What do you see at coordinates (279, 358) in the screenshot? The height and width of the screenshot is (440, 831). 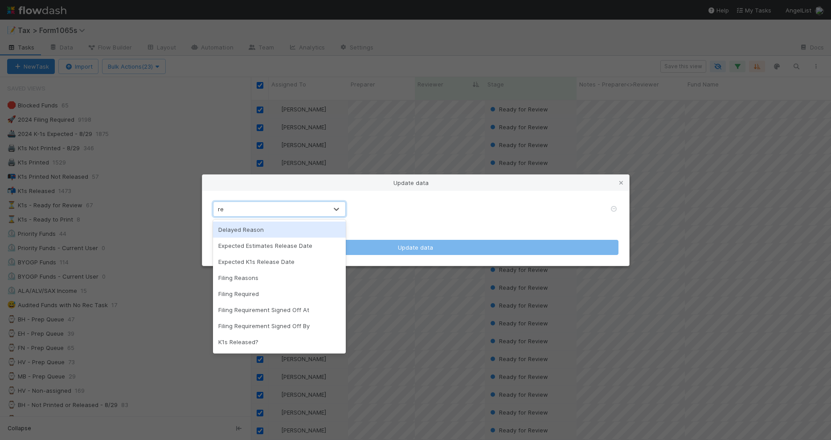 I see `div: LP Waiver Structure` at bounding box center [279, 358].